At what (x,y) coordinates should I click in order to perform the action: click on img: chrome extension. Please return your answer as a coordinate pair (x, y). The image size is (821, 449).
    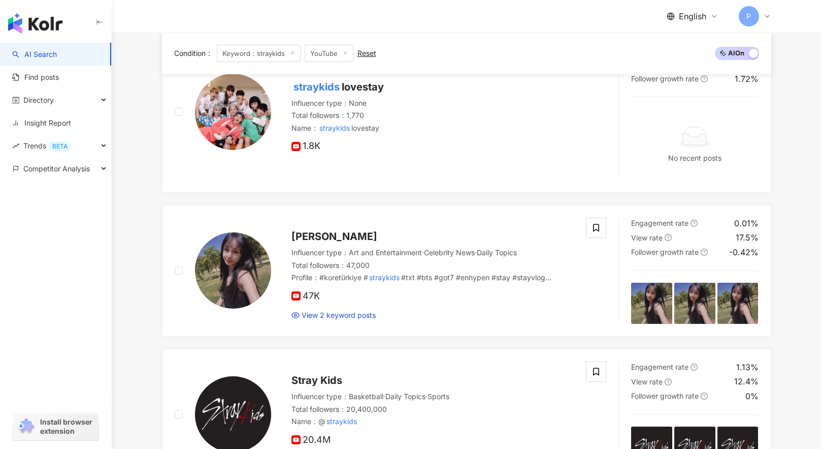
    Looking at the image, I should click on (26, 426).